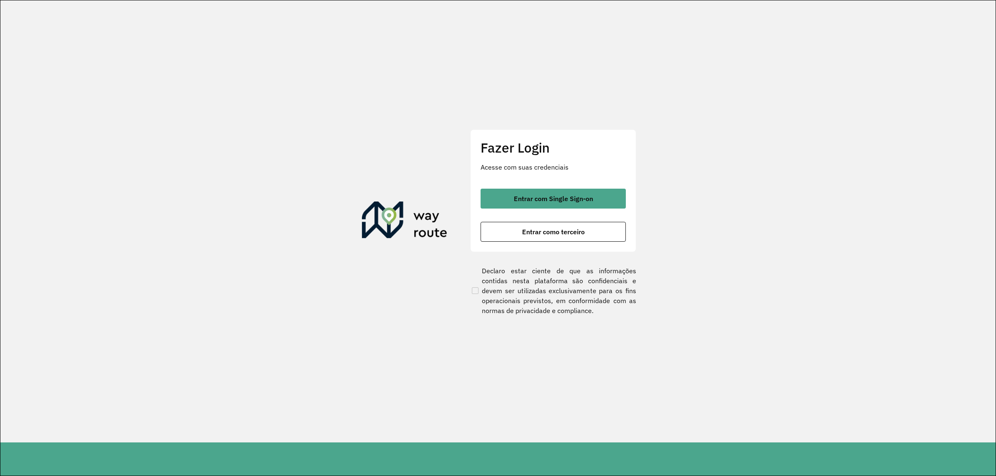 This screenshot has width=996, height=476. Describe the element at coordinates (553, 232) in the screenshot. I see `span: Entrar como terceiro` at that location.